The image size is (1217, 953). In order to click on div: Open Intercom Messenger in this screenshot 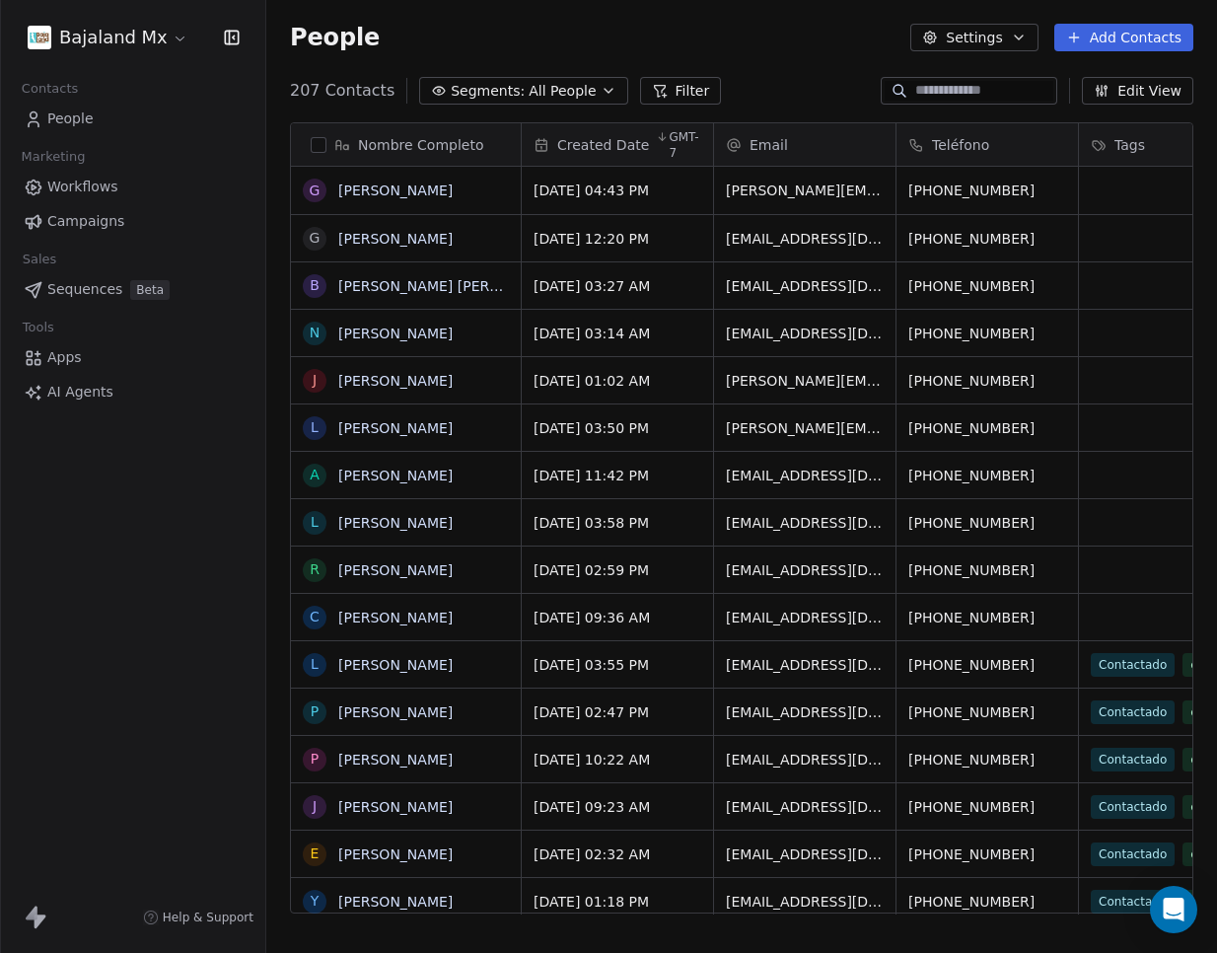, I will do `click(1174, 909)`.